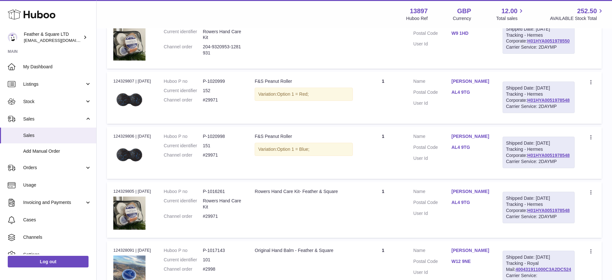 The image size is (612, 280). Describe the element at coordinates (293, 149) in the screenshot. I see `span: Option 1 = Blue;` at that location.